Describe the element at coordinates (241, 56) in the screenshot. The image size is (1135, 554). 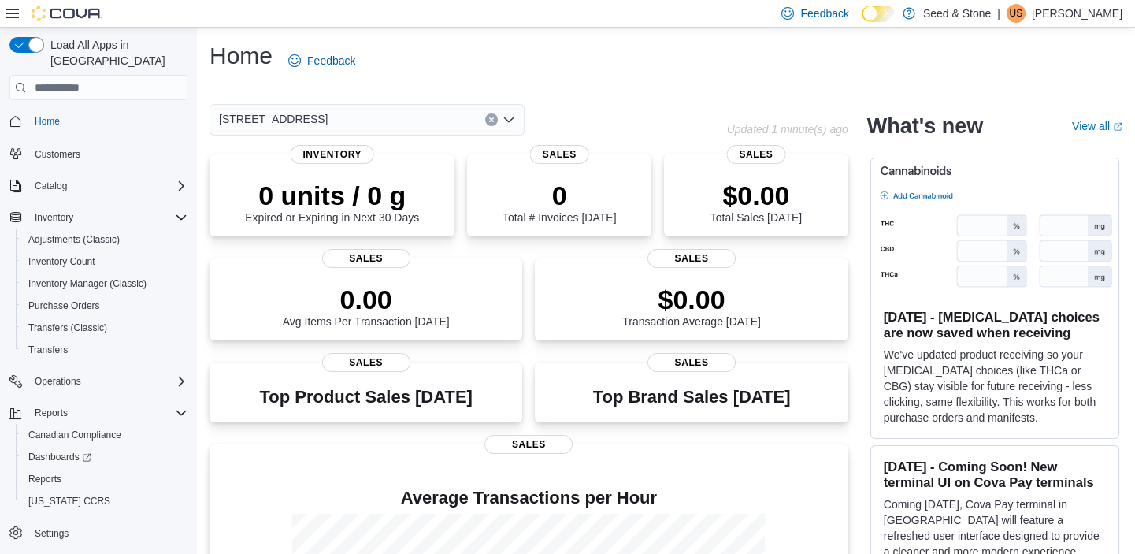
I see `h1: Home` at that location.